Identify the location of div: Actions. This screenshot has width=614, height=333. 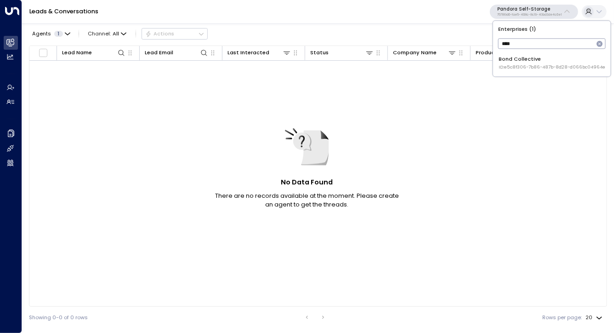
(159, 34).